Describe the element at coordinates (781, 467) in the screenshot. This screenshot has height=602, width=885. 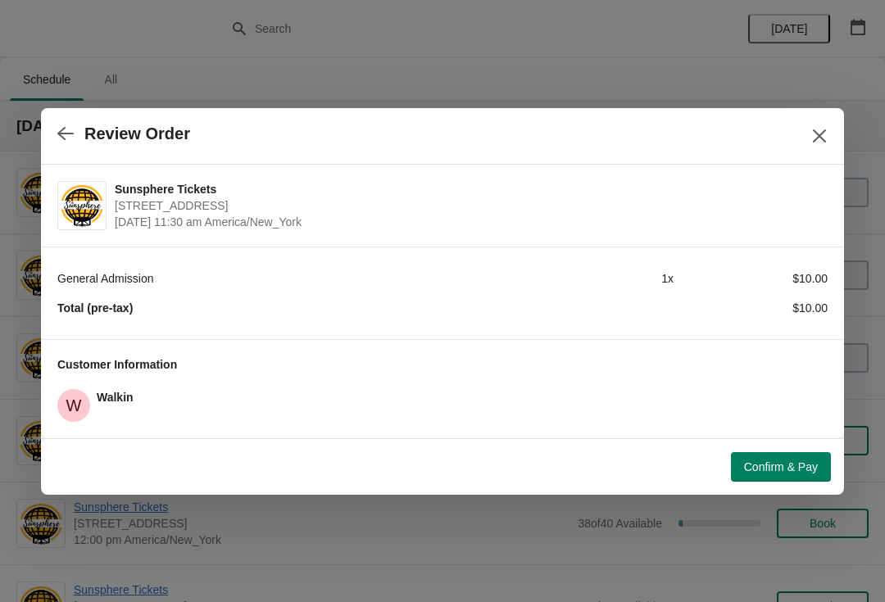
I see `button: Confirm & Pay` at that location.